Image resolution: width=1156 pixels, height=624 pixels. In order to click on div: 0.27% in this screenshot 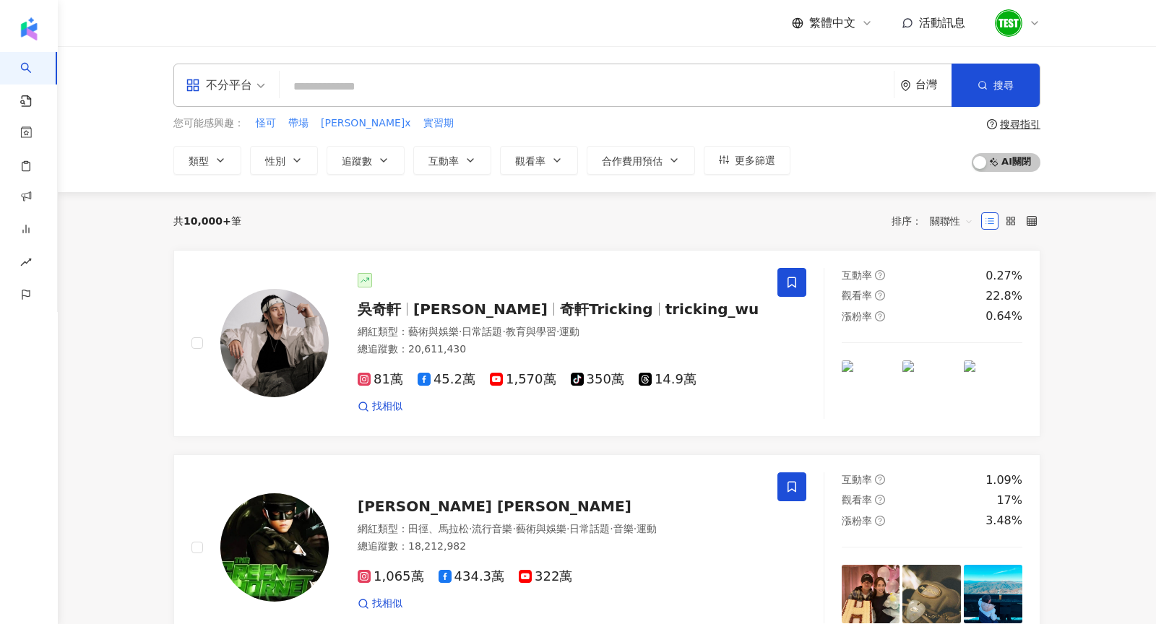, I will do `click(1003, 276)`.